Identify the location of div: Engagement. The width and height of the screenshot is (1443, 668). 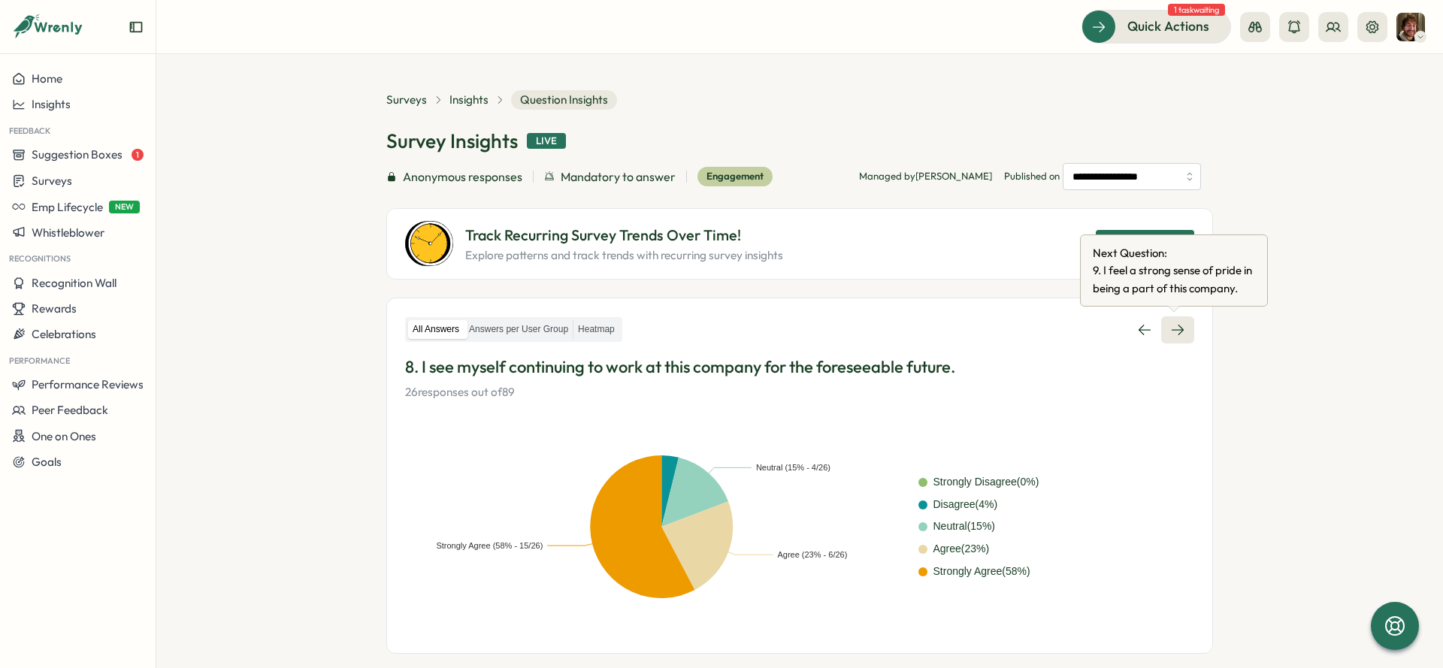
(735, 177).